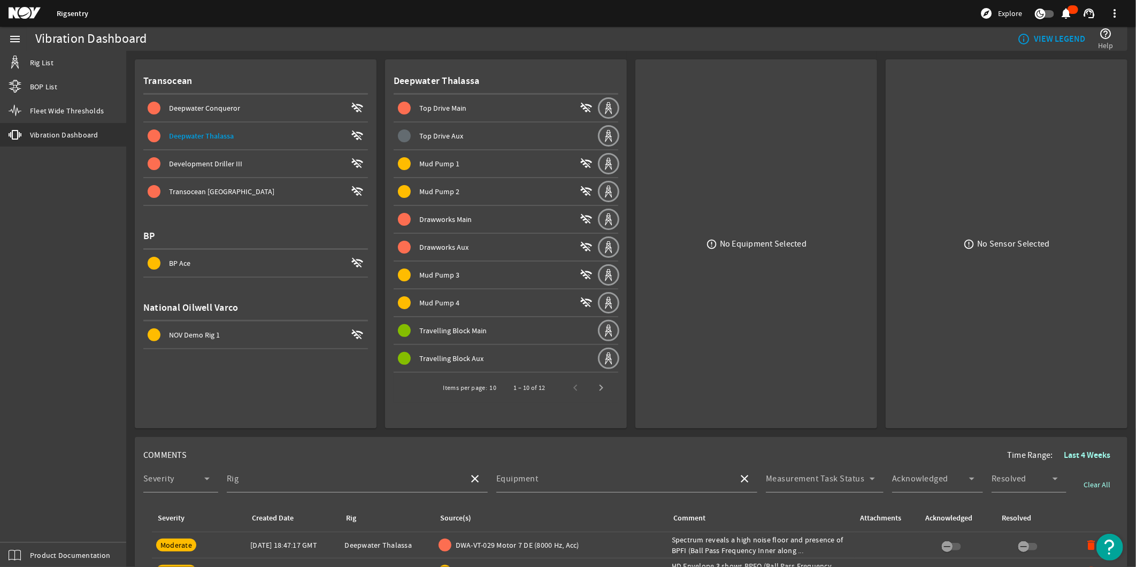  What do you see at coordinates (256, 136) in the screenshot?
I see `button: Deepwater Thalassa` at bounding box center [256, 136].